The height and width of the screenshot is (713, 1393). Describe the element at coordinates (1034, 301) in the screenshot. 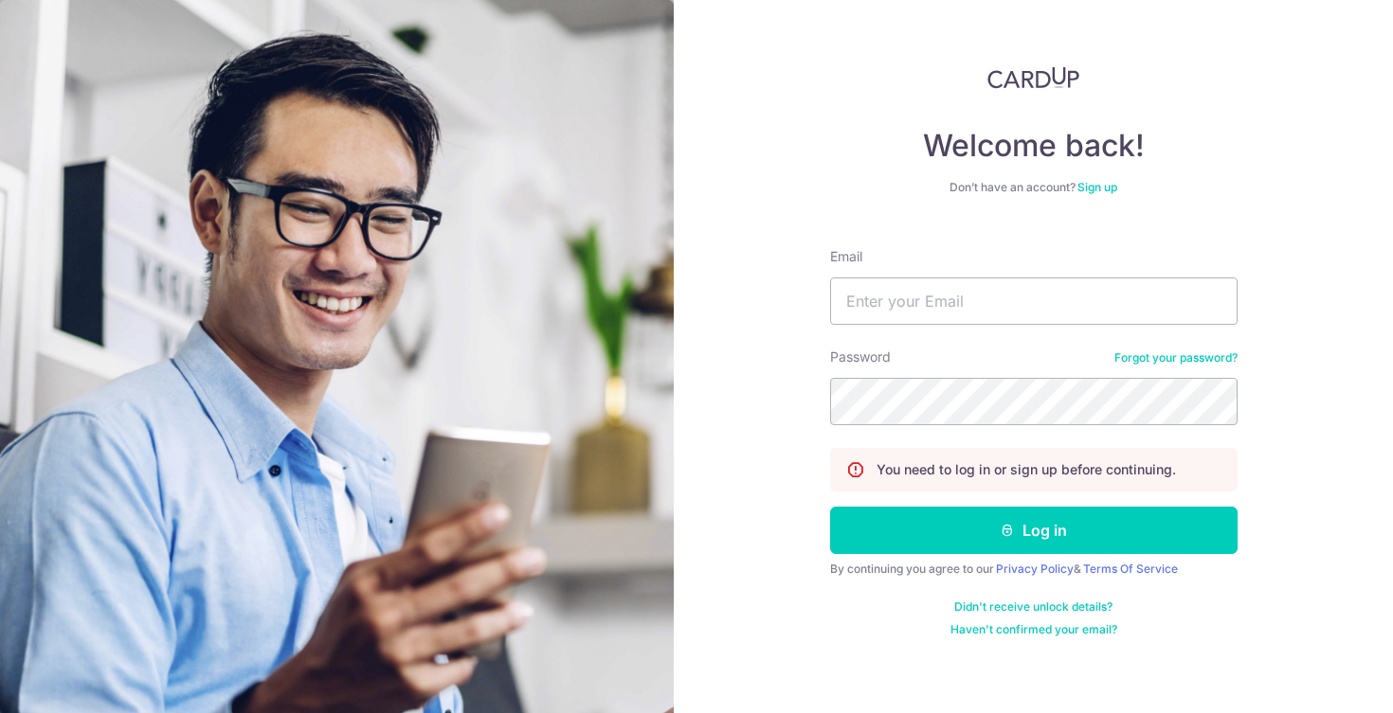

I see `input: Enter your Email` at that location.